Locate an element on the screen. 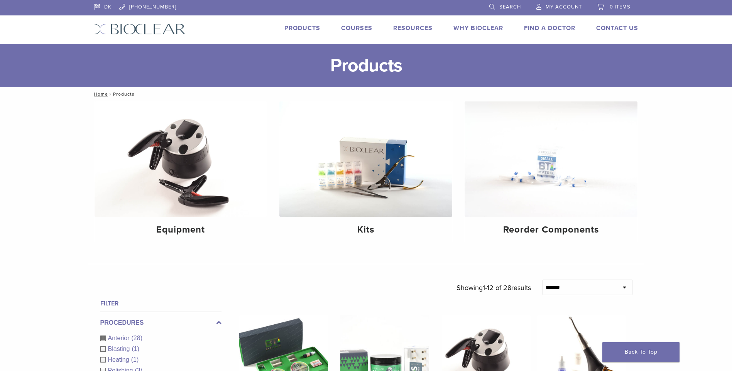 The height and width of the screenshot is (371, 732). h4: Reorder Components is located at coordinates (551, 230).